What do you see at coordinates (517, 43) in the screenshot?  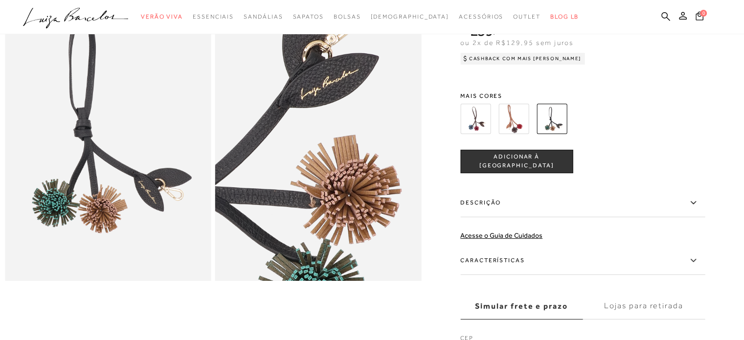 I see `span: ou 2x de R$129,95 sem juros` at bounding box center [517, 43].